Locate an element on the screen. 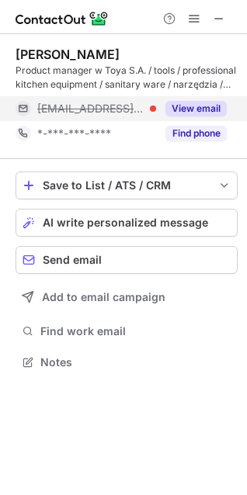 Image resolution: width=247 pixels, height=495 pixels. div: Product manager w Toya S.A. / tools / professional kitchen equipment / sanitary ware / narzędzia ... is located at coordinates (127, 78).